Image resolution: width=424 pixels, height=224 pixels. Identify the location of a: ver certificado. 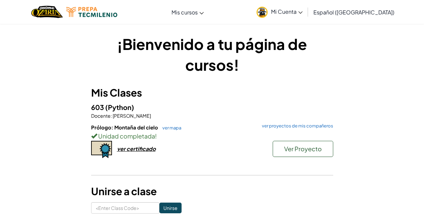
(123, 149).